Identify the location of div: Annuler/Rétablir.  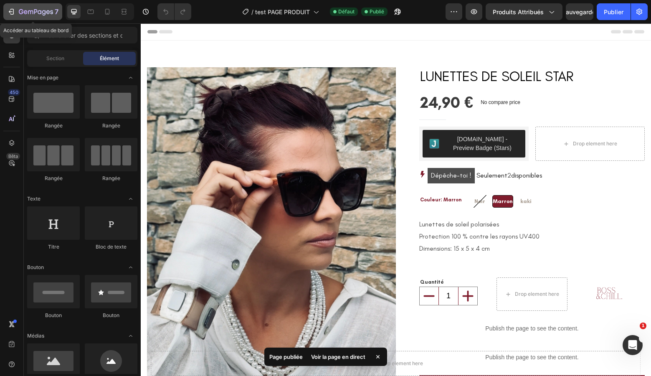
(174, 12).